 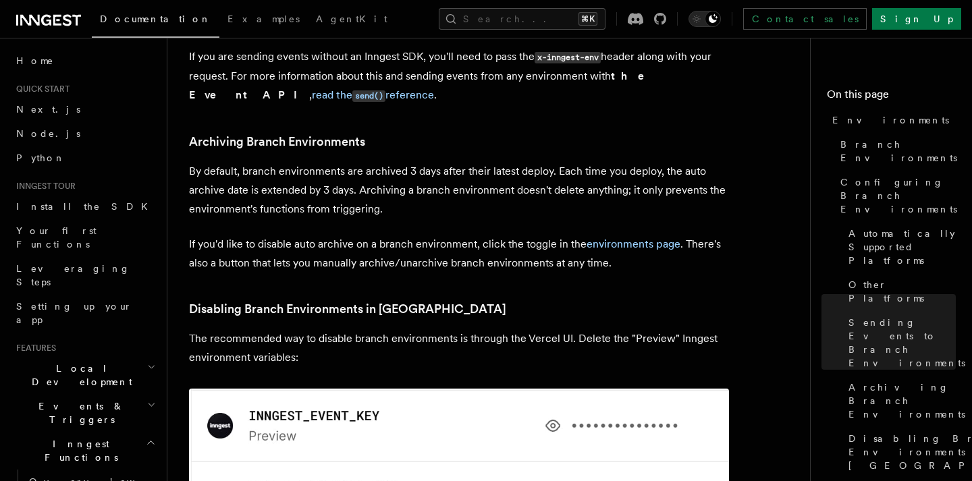 I want to click on span: Local Development, so click(x=79, y=375).